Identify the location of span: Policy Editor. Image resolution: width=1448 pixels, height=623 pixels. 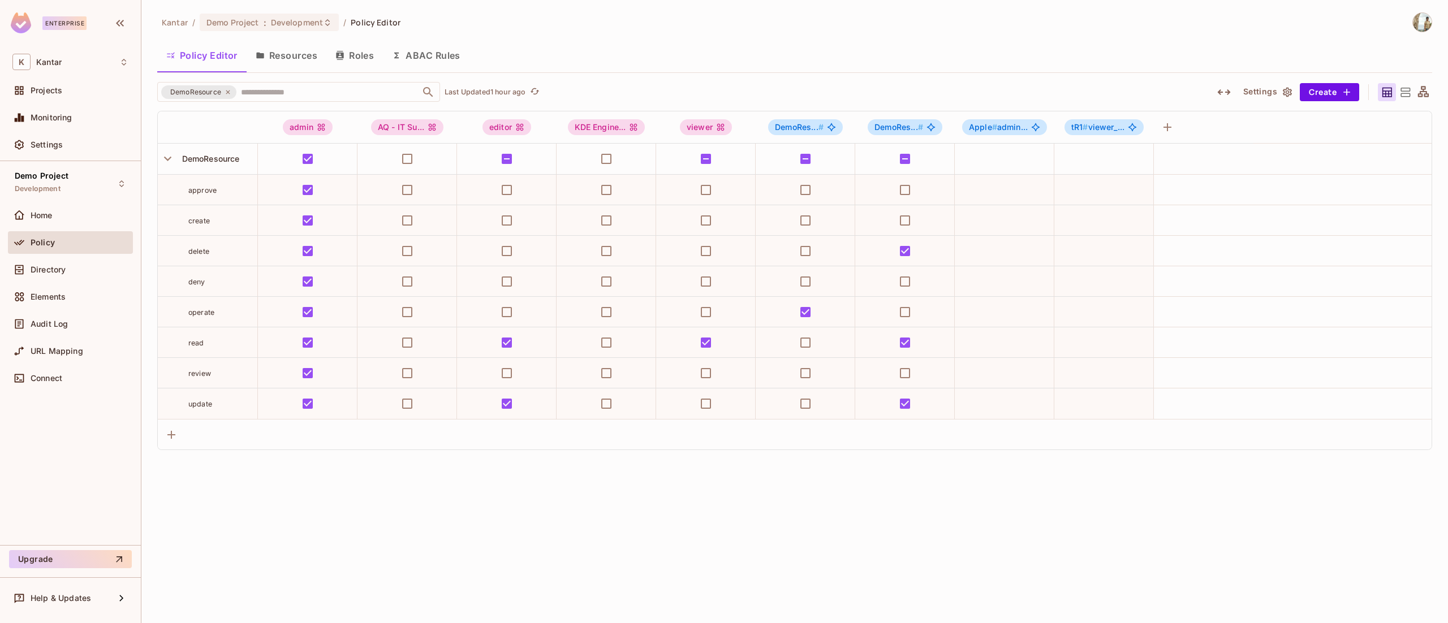
(376, 22).